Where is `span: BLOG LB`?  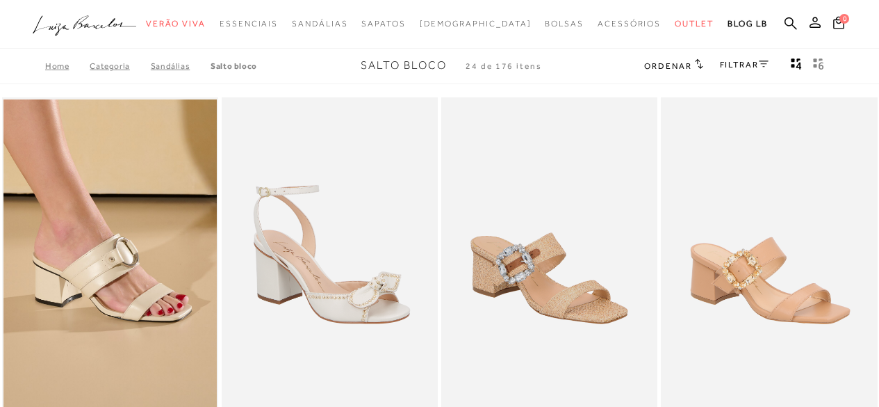 span: BLOG LB is located at coordinates (748, 24).